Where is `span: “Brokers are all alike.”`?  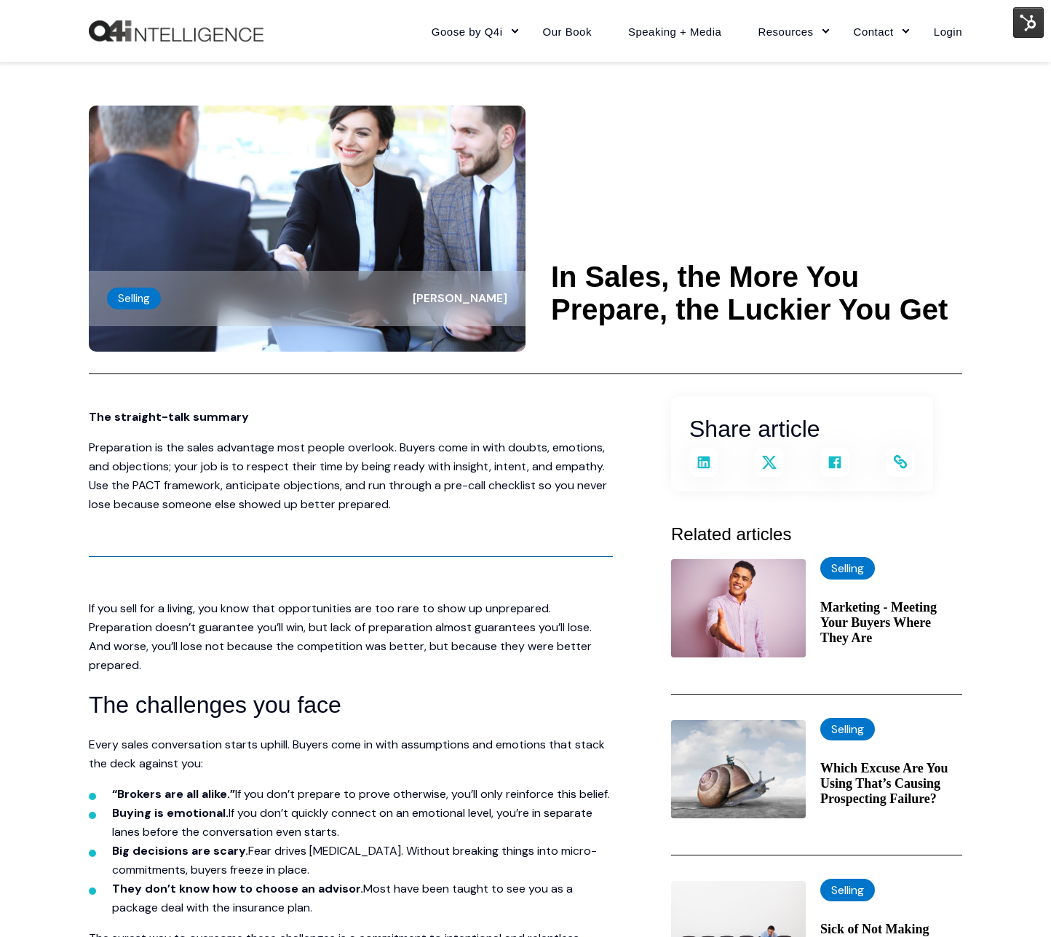
span: “Brokers are all alike.” is located at coordinates (173, 793).